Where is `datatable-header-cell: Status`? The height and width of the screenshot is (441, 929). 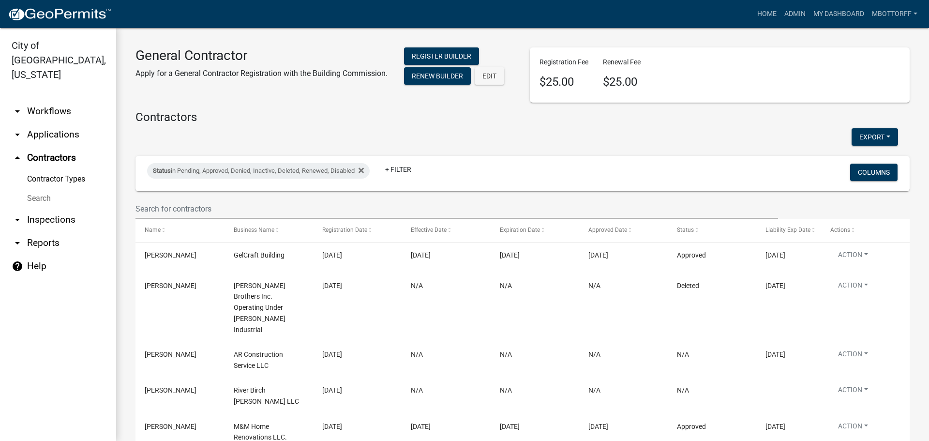
datatable-header-cell: Status is located at coordinates (712, 230).